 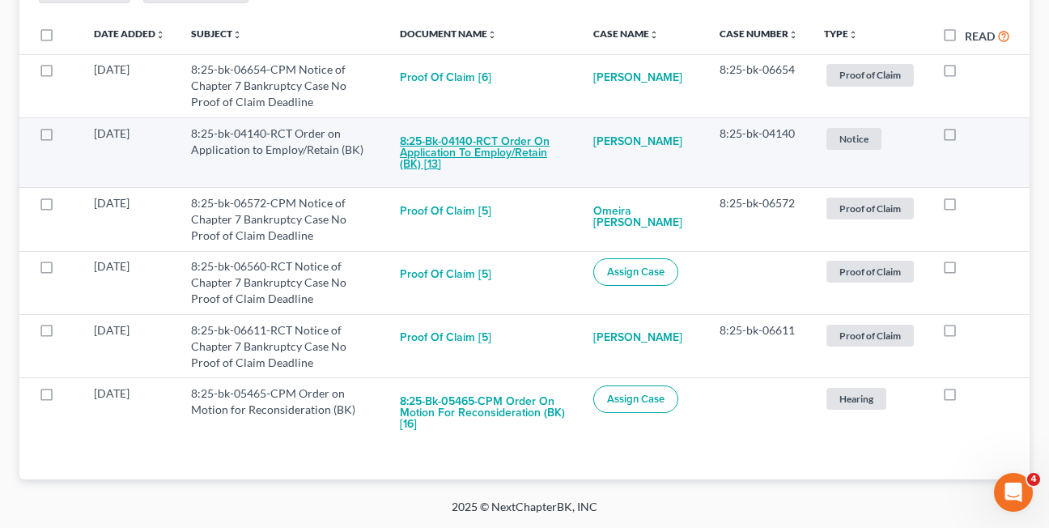 I want to click on a: Typeunfold_more, so click(x=841, y=33).